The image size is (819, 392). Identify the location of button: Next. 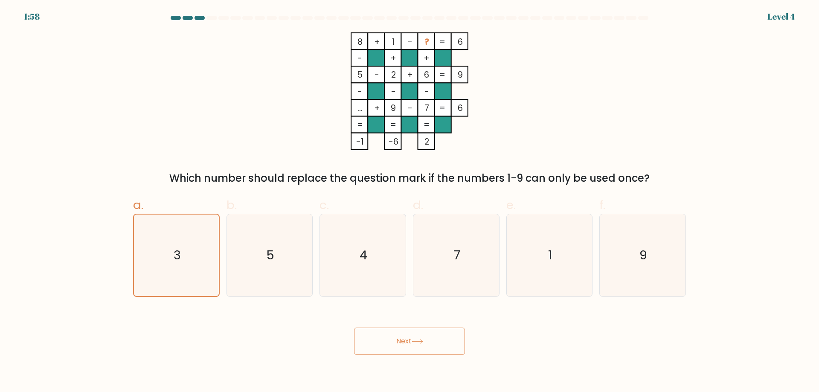
(409, 341).